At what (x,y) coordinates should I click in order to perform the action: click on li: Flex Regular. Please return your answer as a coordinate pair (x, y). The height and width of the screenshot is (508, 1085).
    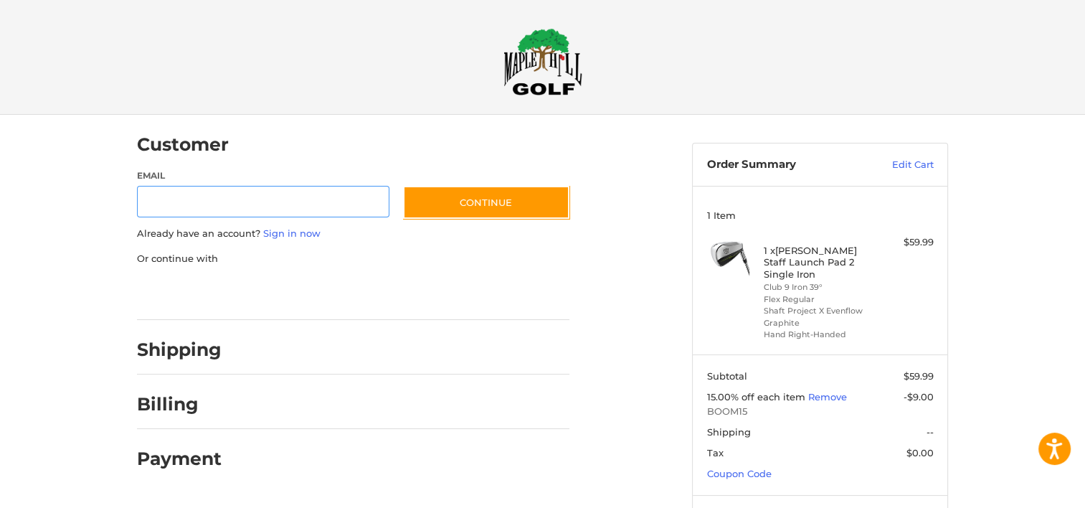
    Looking at the image, I should click on (818, 299).